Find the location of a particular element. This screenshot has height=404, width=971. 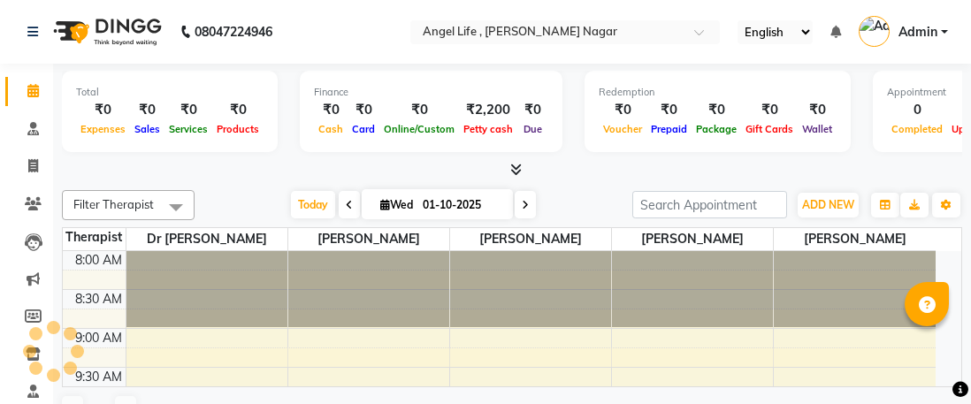

img: Admin is located at coordinates (873, 31).